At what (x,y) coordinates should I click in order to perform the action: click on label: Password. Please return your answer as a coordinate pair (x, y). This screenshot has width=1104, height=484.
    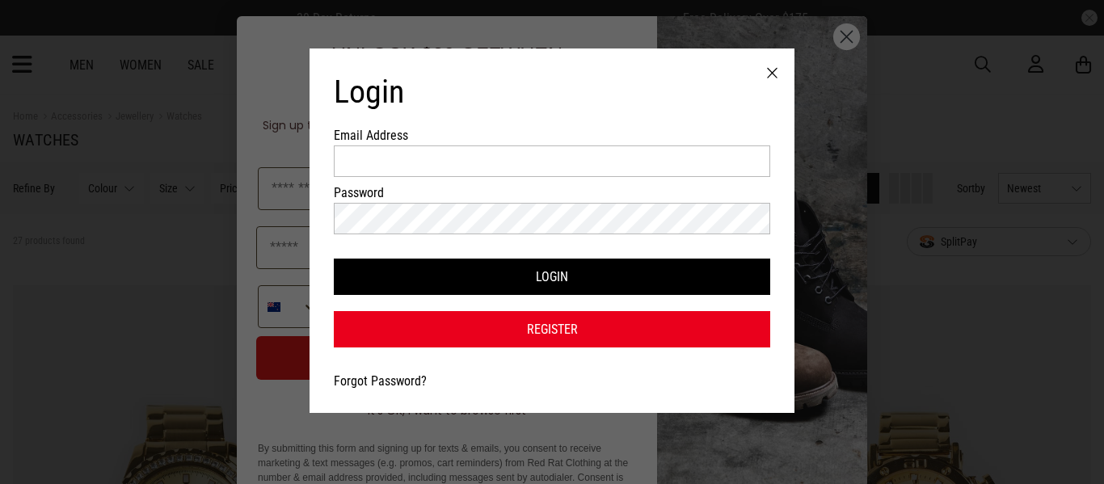
    Looking at the image, I should click on (377, 192).